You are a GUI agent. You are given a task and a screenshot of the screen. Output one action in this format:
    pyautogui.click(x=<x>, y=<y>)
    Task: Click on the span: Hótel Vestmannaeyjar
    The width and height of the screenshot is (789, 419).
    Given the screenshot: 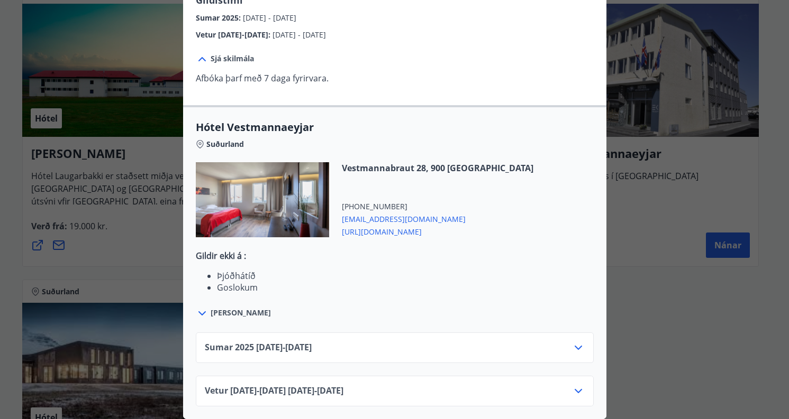 What is the action you would take?
    pyautogui.click(x=395, y=127)
    